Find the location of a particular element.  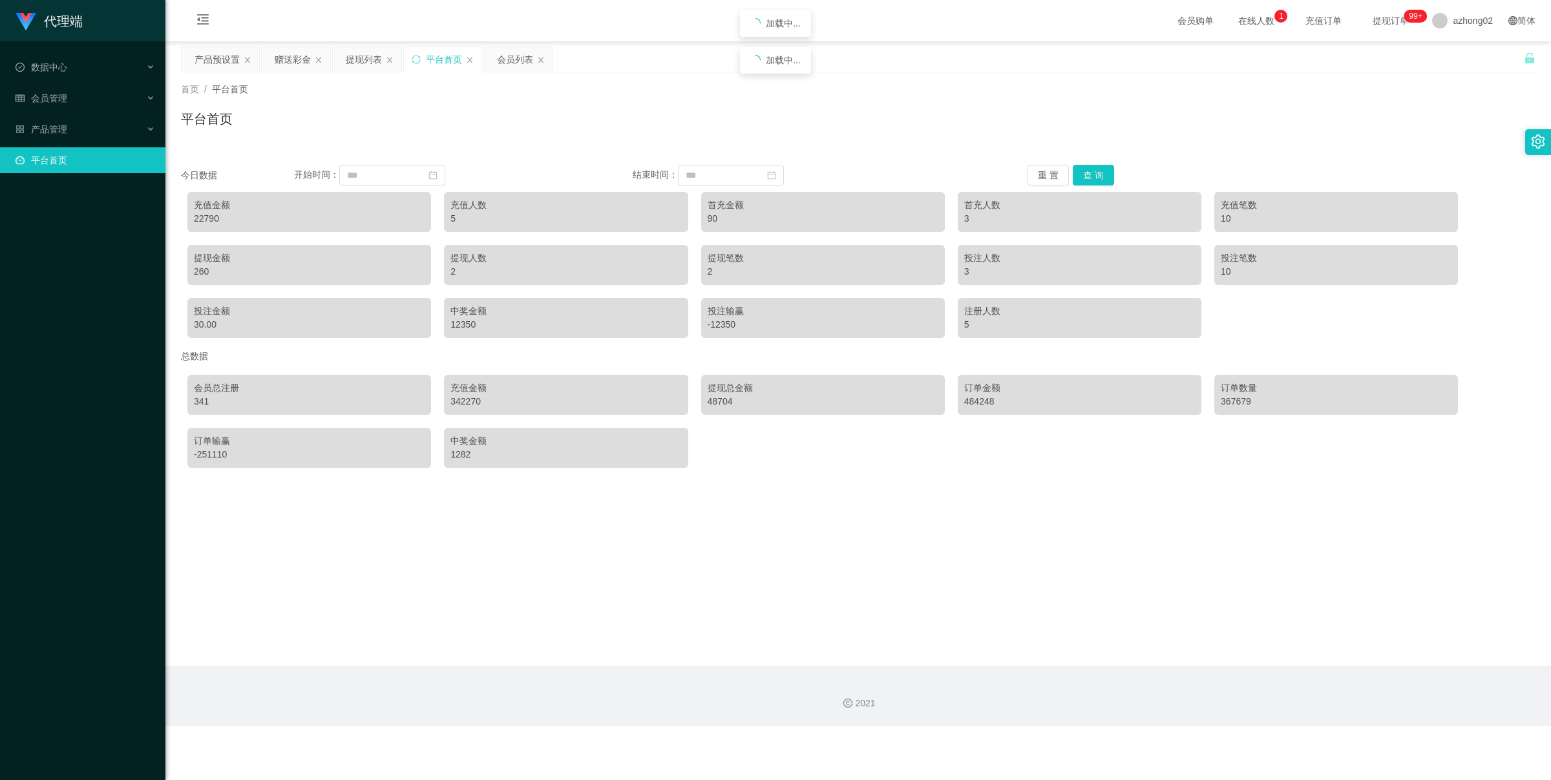

i: 图标: global is located at coordinates (1513, 21).